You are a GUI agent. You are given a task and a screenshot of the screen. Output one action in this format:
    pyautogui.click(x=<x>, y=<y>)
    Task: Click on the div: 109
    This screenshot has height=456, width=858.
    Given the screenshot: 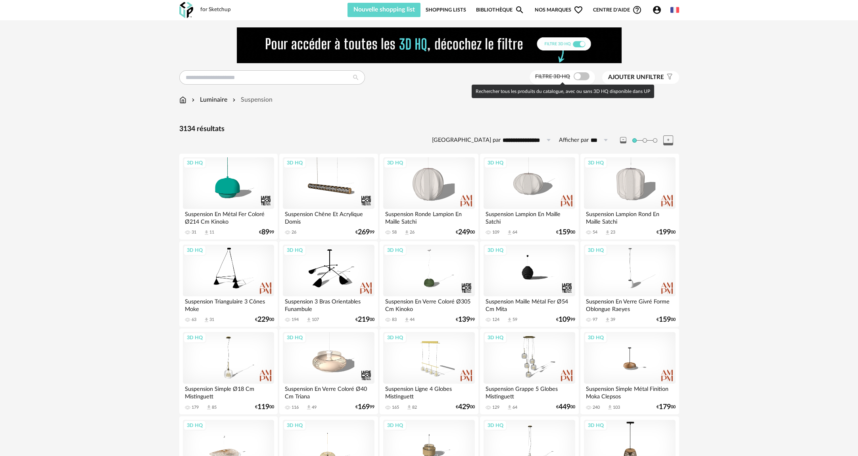 What is the action you would take?
    pyautogui.click(x=496, y=232)
    